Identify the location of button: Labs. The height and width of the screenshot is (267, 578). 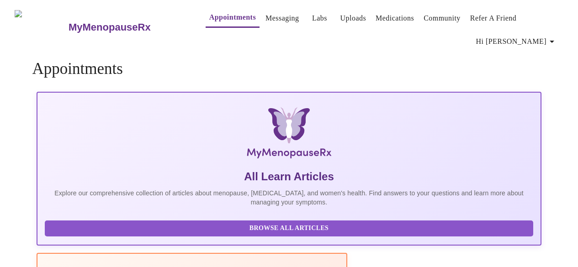
(320, 18).